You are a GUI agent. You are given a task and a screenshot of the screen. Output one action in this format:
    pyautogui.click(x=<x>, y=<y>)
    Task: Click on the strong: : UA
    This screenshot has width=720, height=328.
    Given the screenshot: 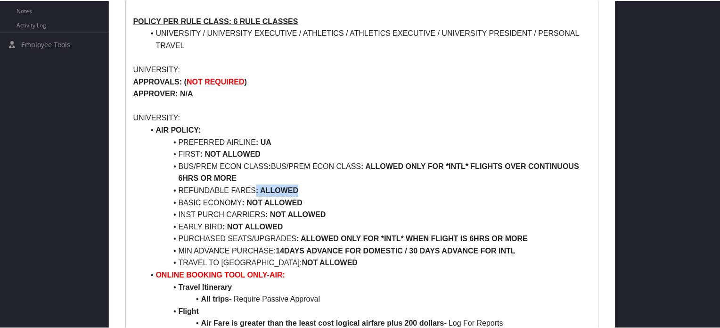 What is the action you would take?
    pyautogui.click(x=264, y=141)
    